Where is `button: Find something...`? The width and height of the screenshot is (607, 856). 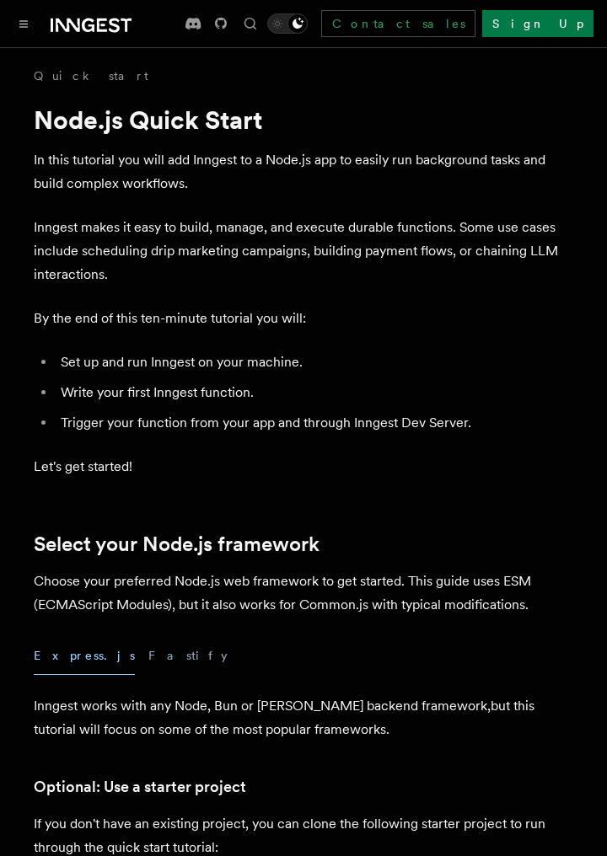
button: Find something... is located at coordinates (250, 24).